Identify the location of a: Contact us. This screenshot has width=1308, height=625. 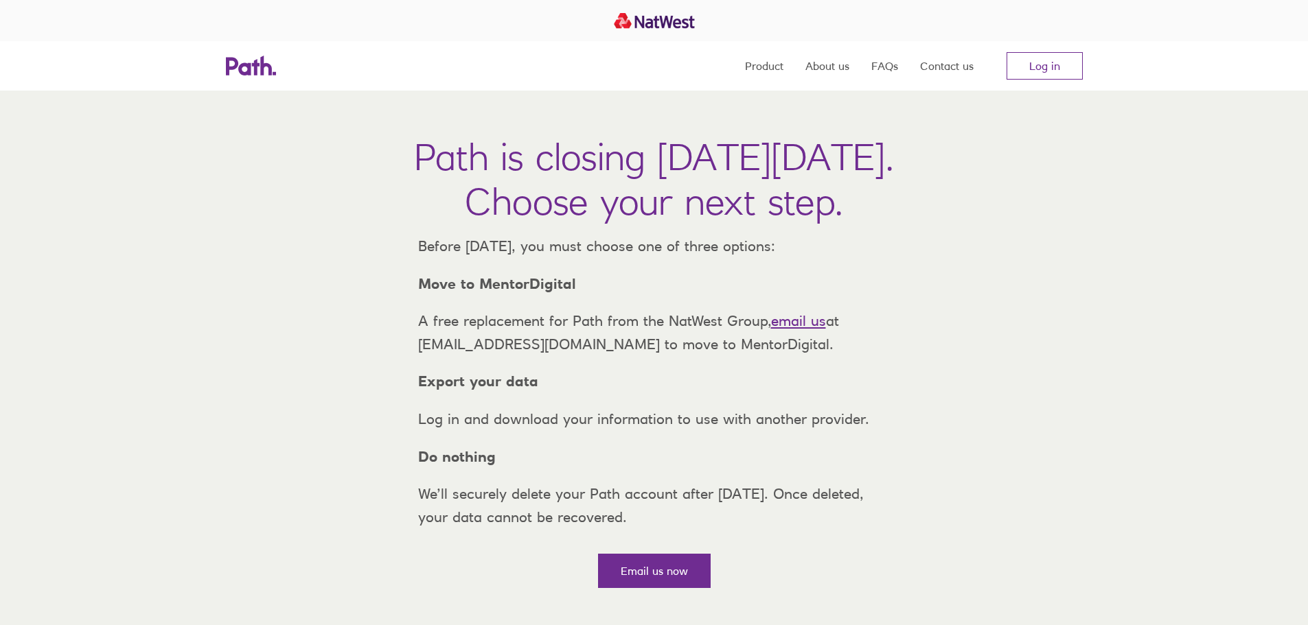
(947, 66).